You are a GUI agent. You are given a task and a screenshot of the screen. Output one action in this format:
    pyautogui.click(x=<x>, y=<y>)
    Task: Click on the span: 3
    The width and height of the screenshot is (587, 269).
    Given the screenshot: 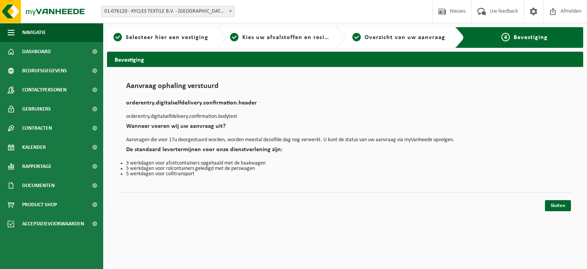 What is the action you would take?
    pyautogui.click(x=356, y=37)
    